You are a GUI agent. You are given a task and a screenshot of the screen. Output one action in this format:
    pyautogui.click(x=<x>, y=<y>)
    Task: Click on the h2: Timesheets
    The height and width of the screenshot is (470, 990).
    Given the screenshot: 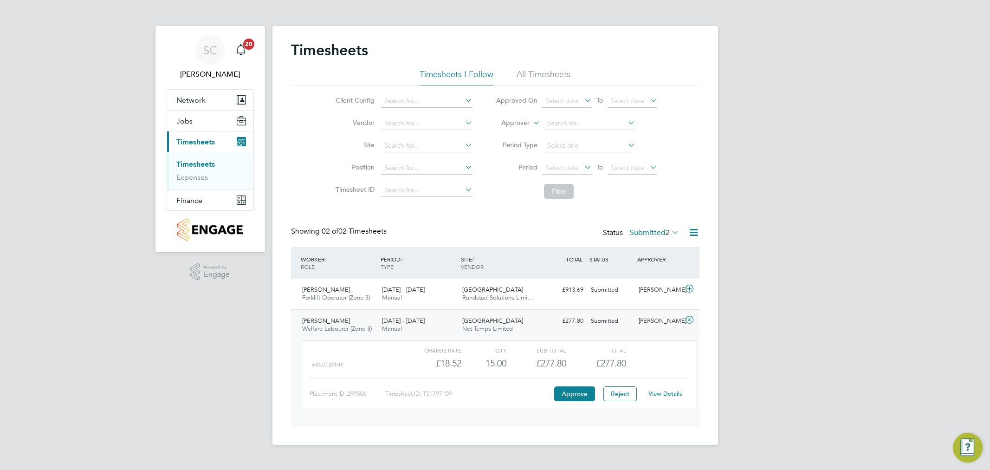 What is the action you would take?
    pyautogui.click(x=329, y=50)
    